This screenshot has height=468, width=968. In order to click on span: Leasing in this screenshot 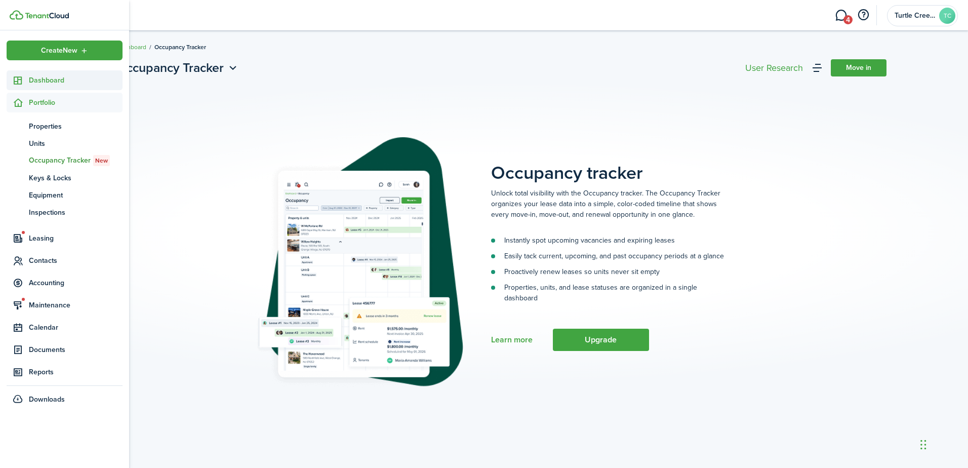, I will do `click(75, 238)`.